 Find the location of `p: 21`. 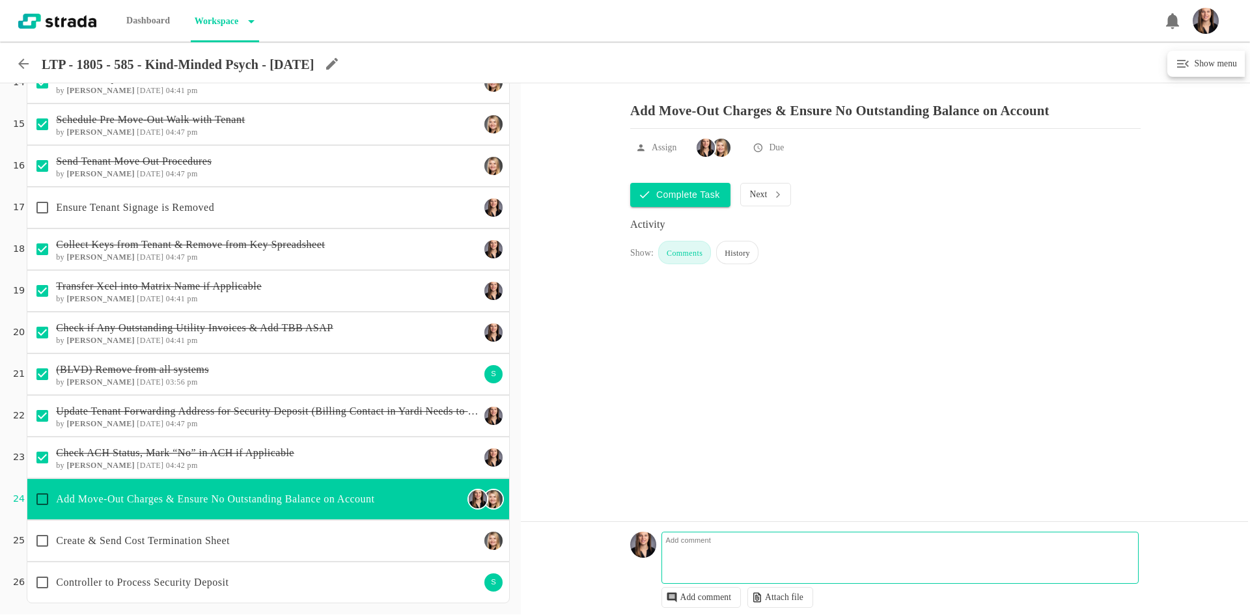

p: 21 is located at coordinates (19, 374).